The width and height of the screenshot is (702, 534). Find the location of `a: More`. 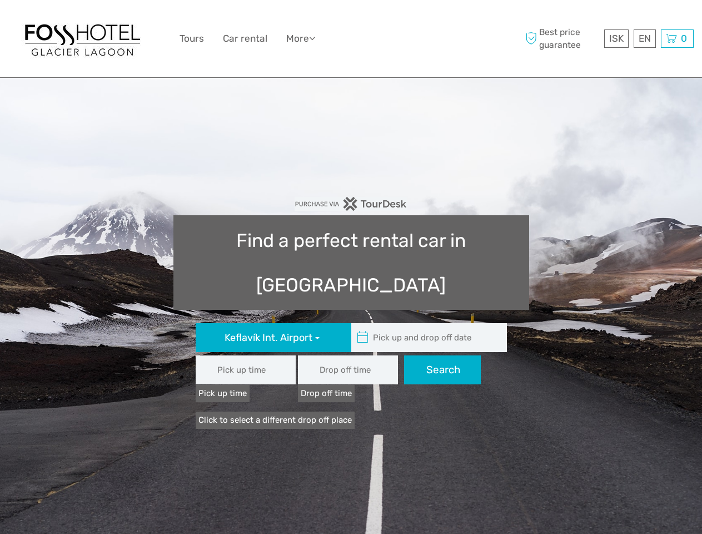

a: More is located at coordinates (301, 38).